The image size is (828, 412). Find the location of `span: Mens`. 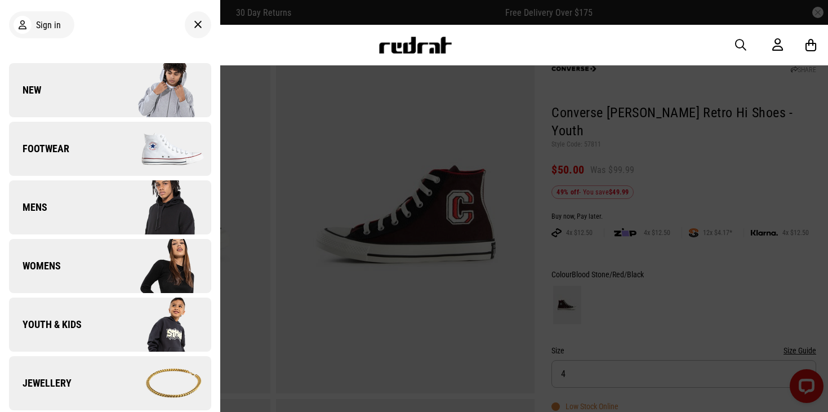

span: Mens is located at coordinates (28, 207).